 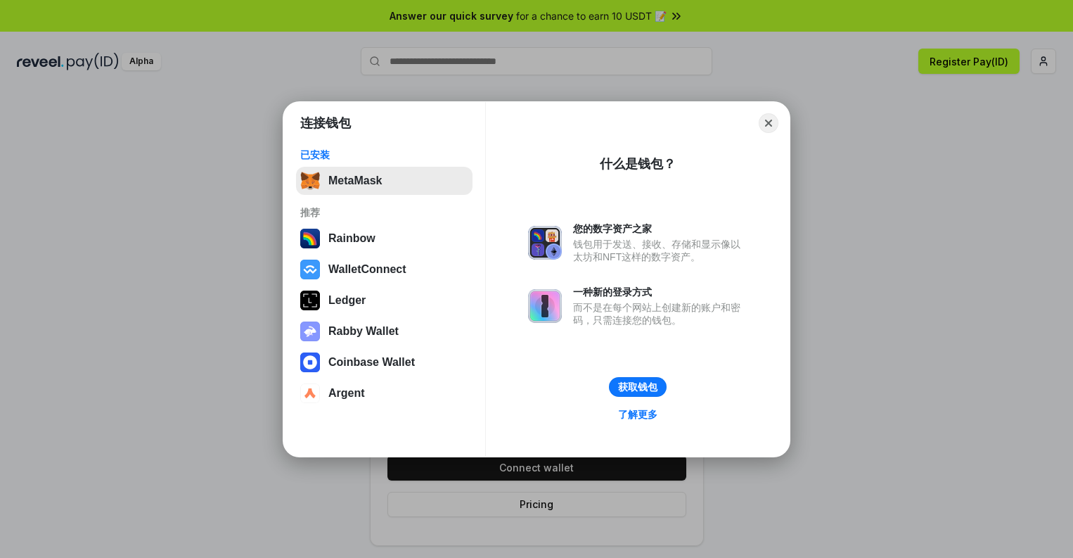 I want to click on img: svg+xml,%3Csvg%20width%3D%22120%22%20height%3D%22120%22%20viewBox%3D%220%200%20120%20120%22%20fil..., so click(x=310, y=238).